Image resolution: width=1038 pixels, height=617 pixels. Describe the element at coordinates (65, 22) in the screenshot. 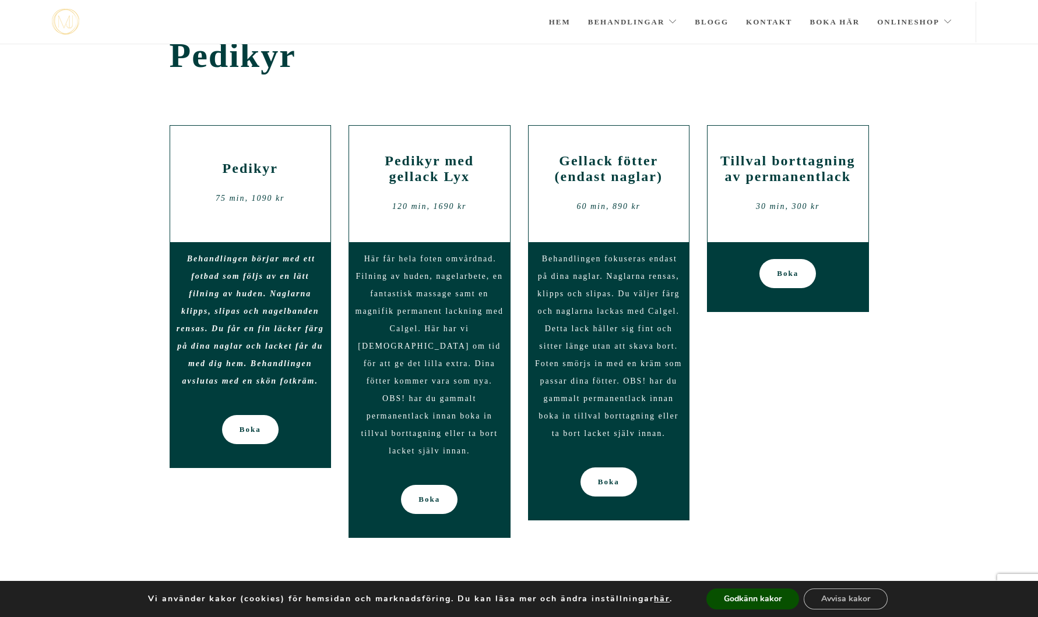

I see `img: mjstudio` at that location.